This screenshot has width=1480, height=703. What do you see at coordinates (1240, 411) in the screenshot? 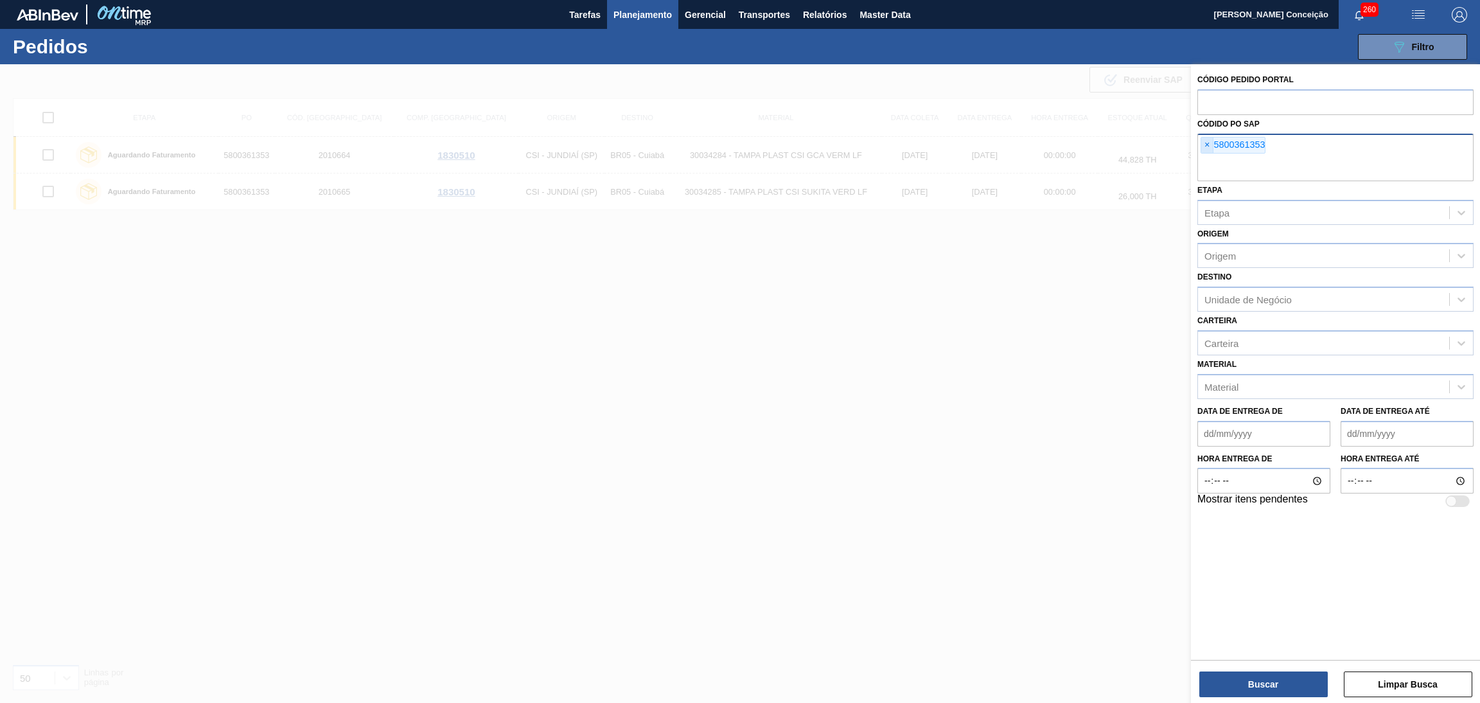
I see `label: Data de Entrega de` at bounding box center [1240, 411].